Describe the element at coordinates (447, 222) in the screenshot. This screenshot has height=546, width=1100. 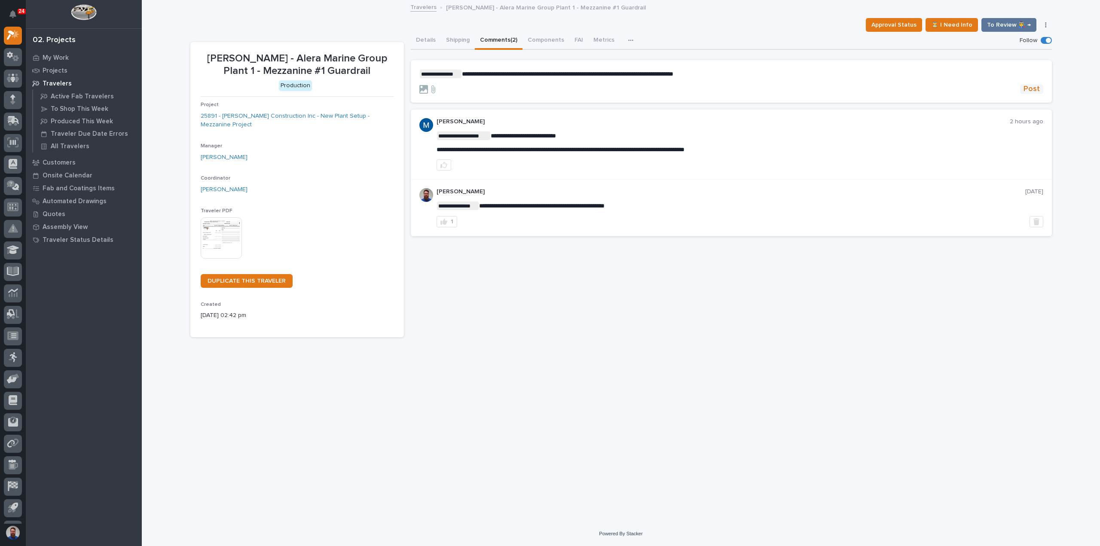
I see `button: 1` at that location.